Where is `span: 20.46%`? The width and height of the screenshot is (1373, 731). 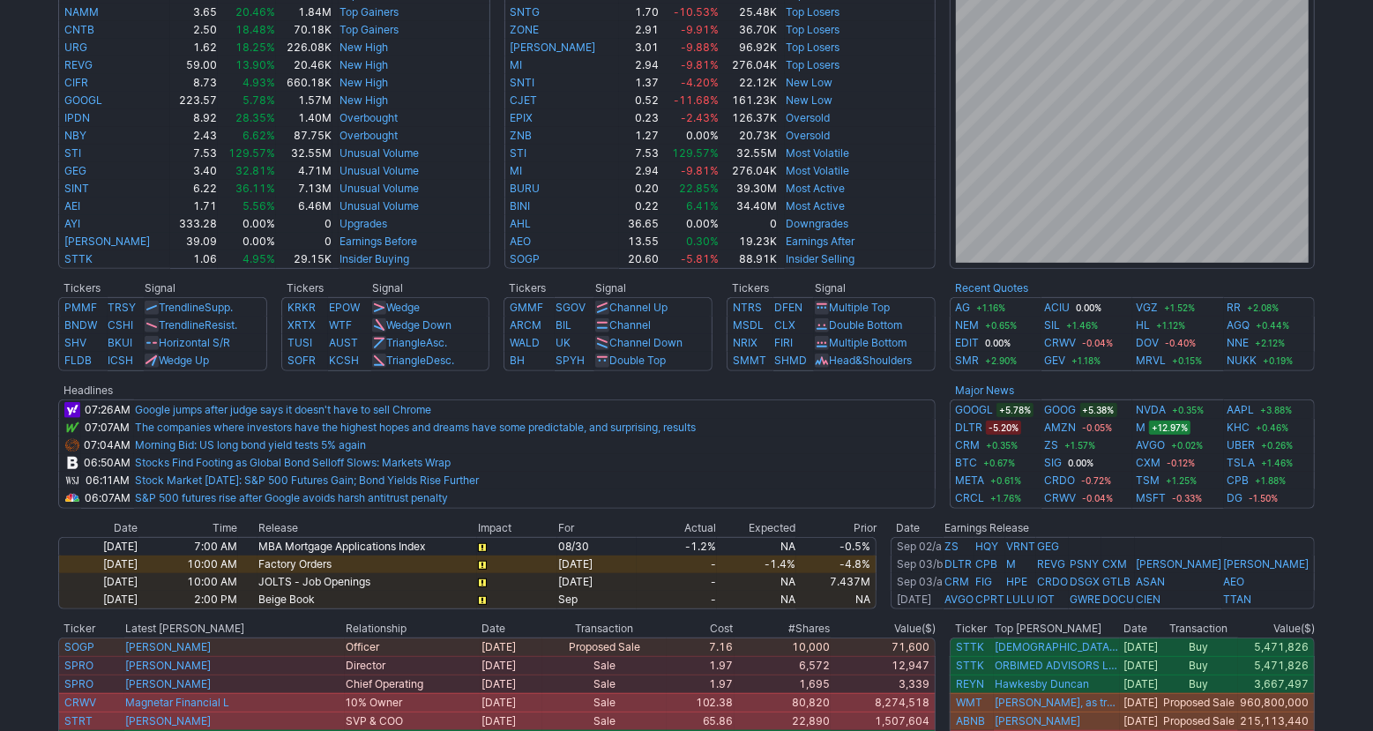
span: 20.46% is located at coordinates (255, 11).